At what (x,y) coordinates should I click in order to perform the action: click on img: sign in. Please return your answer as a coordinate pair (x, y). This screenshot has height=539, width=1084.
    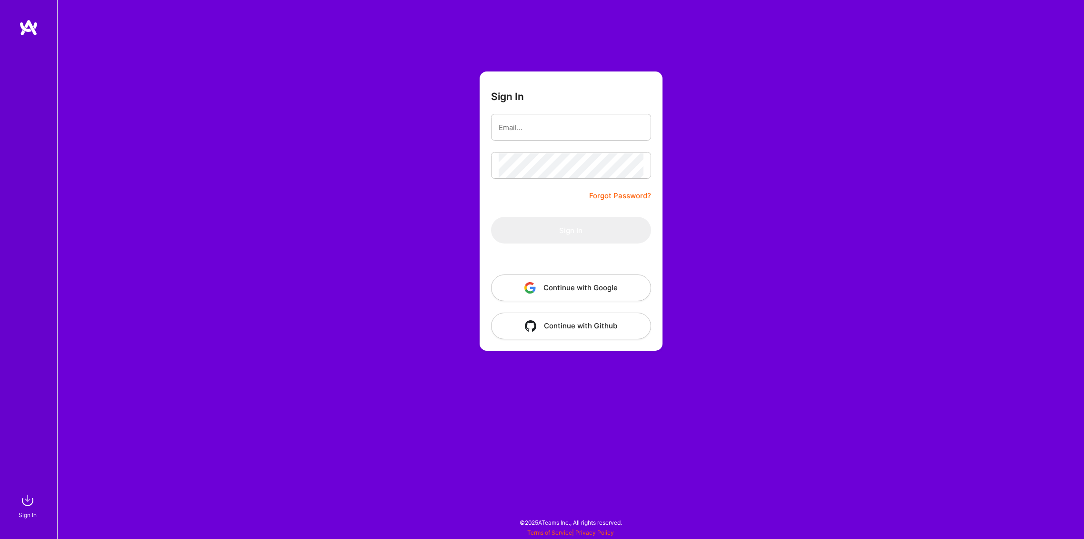
    Looking at the image, I should click on (28, 500).